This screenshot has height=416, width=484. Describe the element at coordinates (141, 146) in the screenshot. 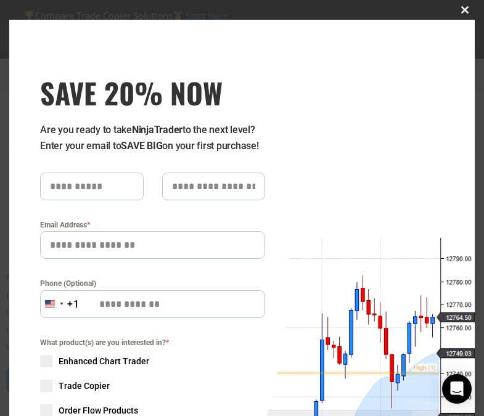

I see `strong: SAVE BIG` at that location.